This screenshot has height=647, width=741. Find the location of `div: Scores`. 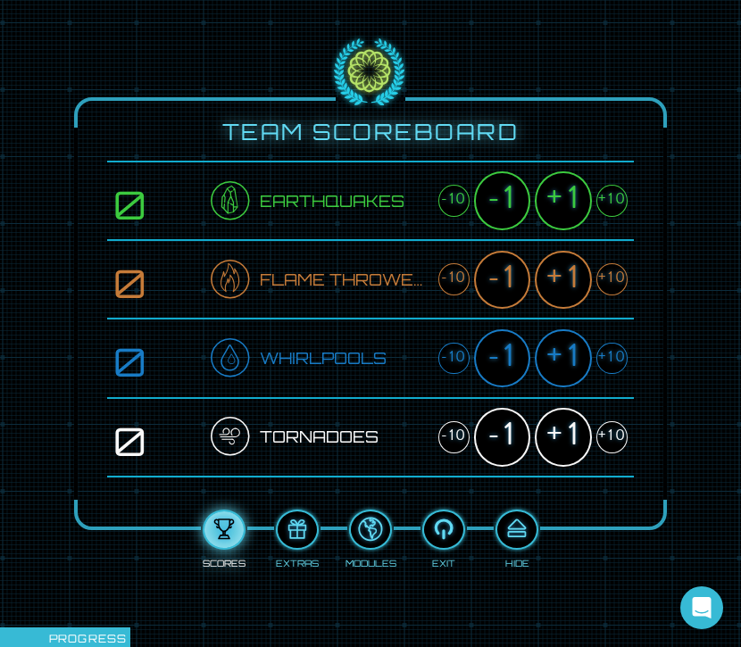

div: Scores is located at coordinates (224, 561).